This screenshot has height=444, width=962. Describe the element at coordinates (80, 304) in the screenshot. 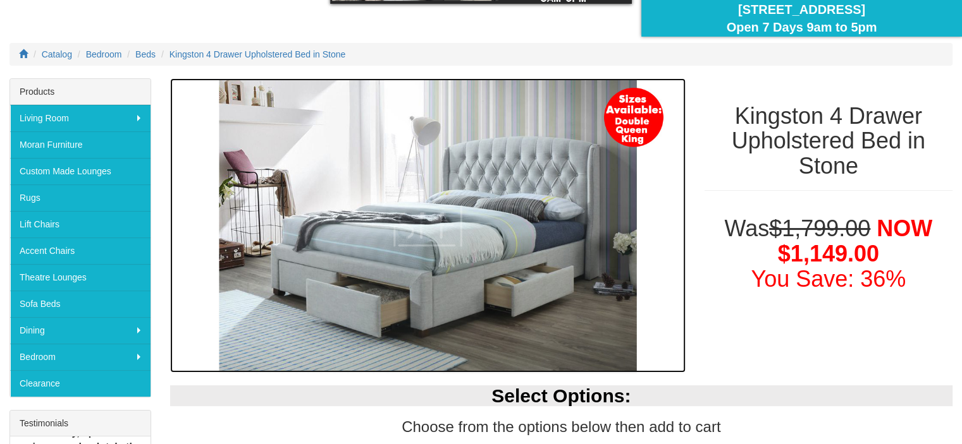

I see `a: Sofa Beds` at that location.